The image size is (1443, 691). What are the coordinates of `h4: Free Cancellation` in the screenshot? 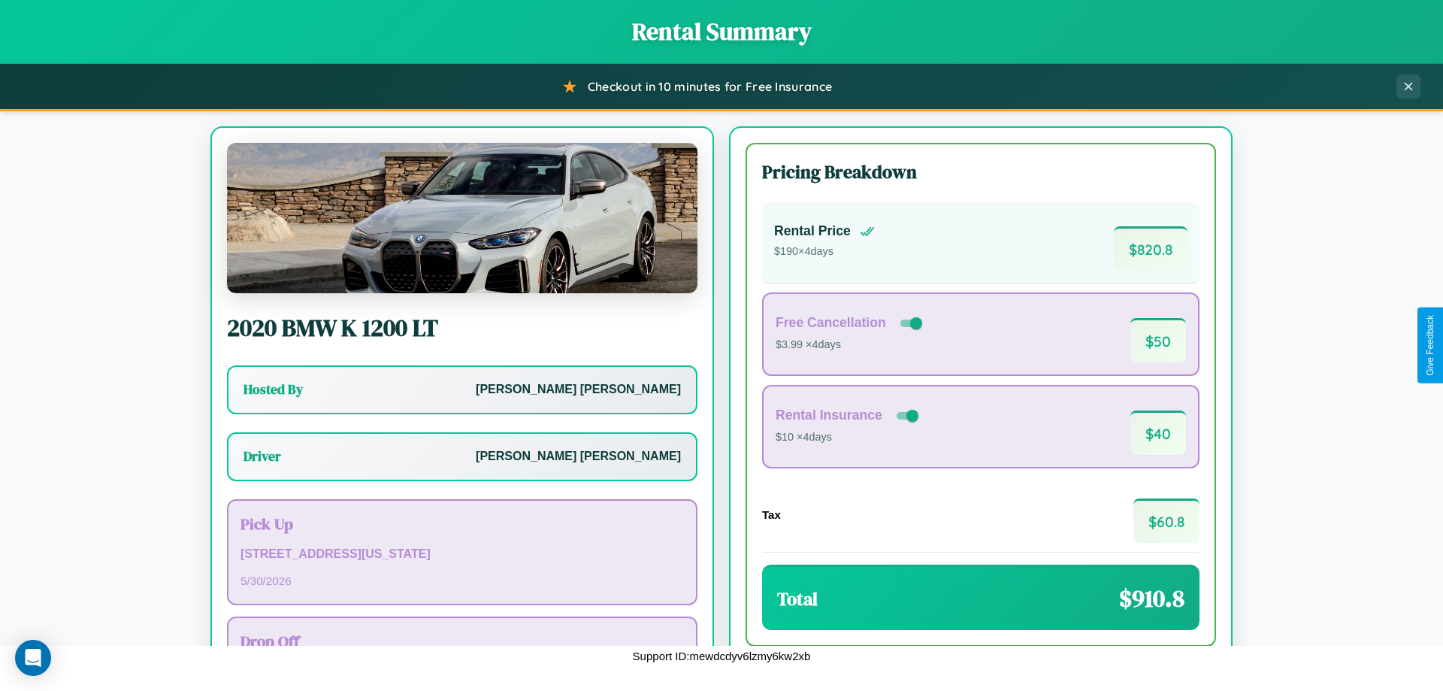 It's located at (830, 322).